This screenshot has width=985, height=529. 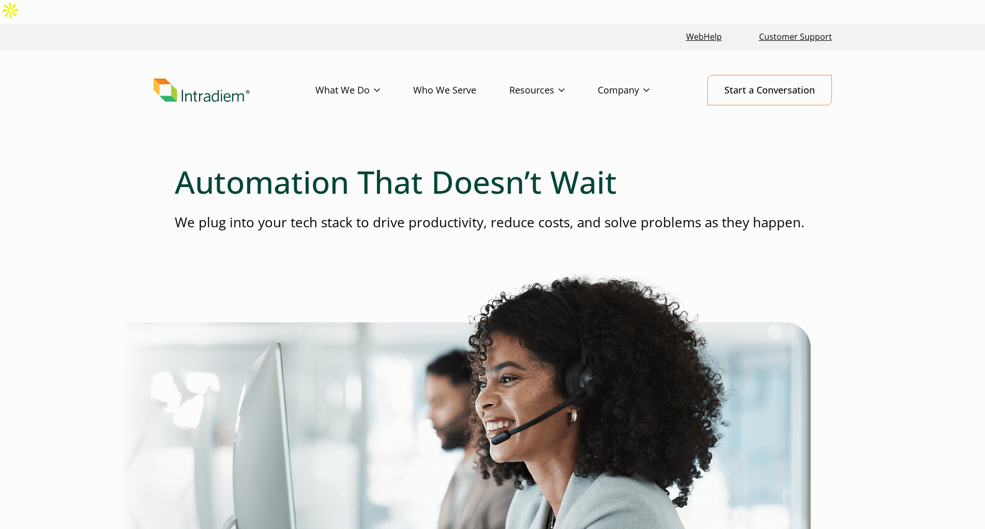 I want to click on h1: Automation That Doesn’t Wait, so click(x=493, y=182).